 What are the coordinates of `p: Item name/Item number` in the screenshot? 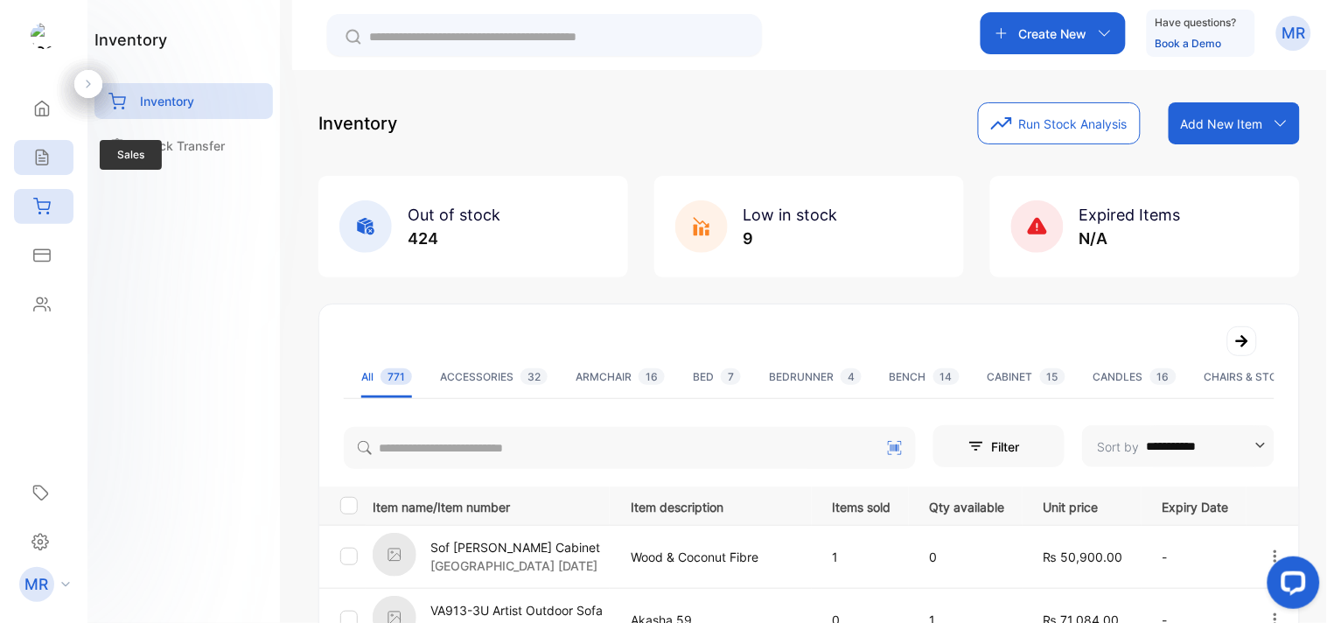 It's located at (491, 505).